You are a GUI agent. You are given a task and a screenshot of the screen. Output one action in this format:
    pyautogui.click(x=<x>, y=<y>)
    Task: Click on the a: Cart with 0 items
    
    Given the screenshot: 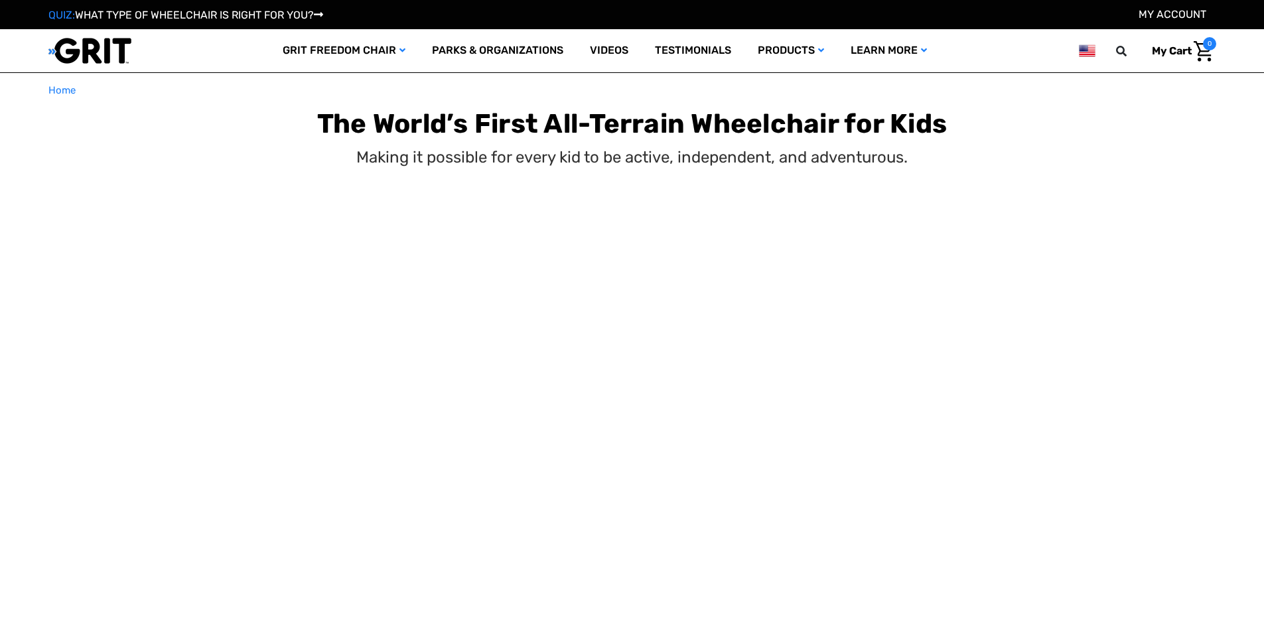 What is the action you would take?
    pyautogui.click(x=1179, y=51)
    